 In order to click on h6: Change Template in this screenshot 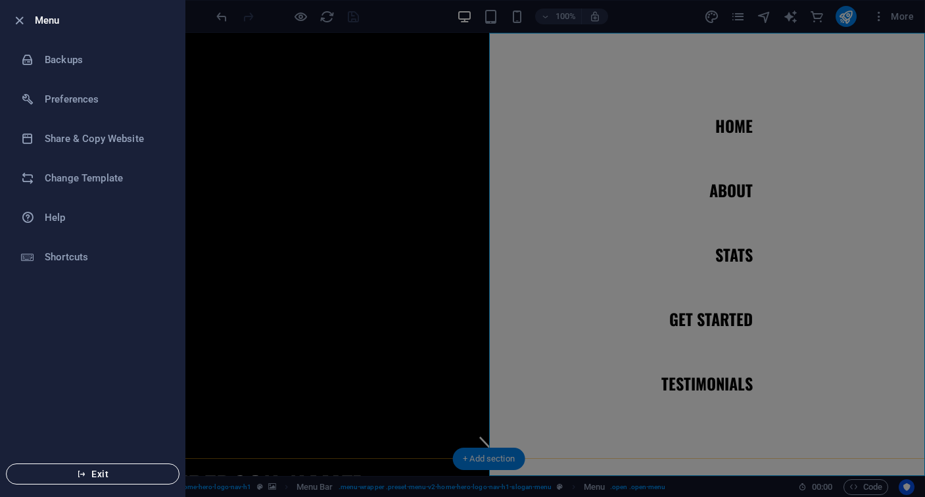, I will do `click(105, 178)`.